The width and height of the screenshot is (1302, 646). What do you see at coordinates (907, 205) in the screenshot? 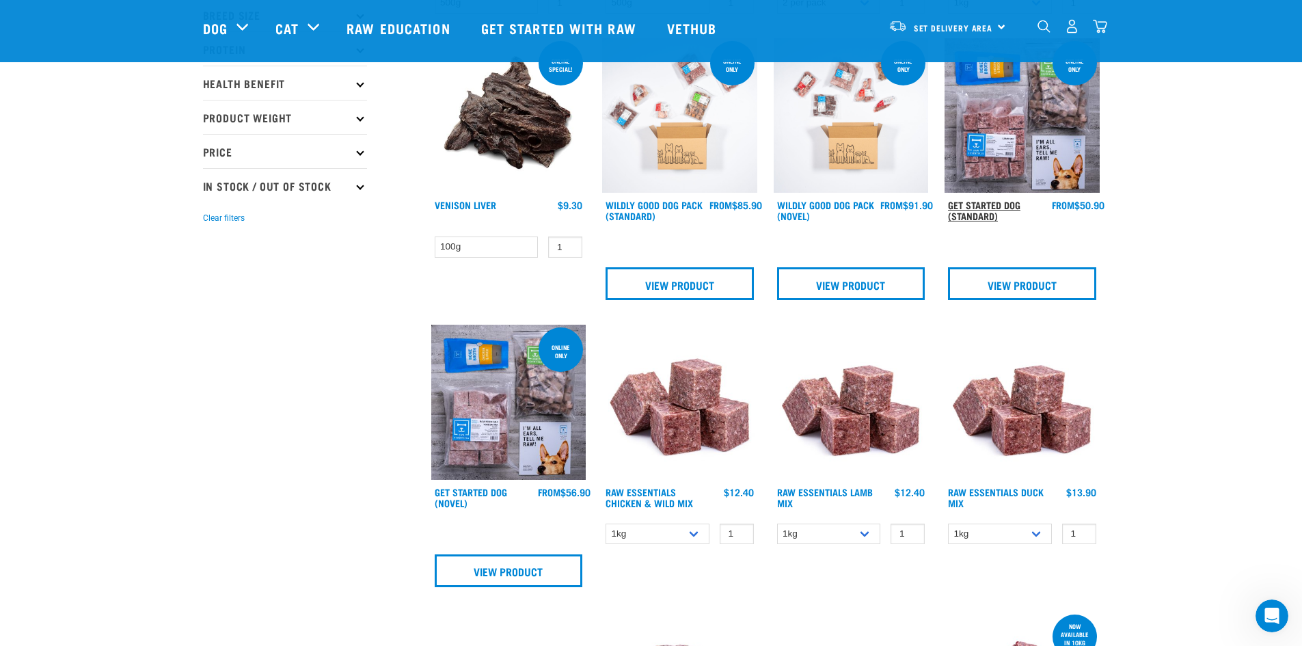
I see `div: $91.90` at bounding box center [907, 205].